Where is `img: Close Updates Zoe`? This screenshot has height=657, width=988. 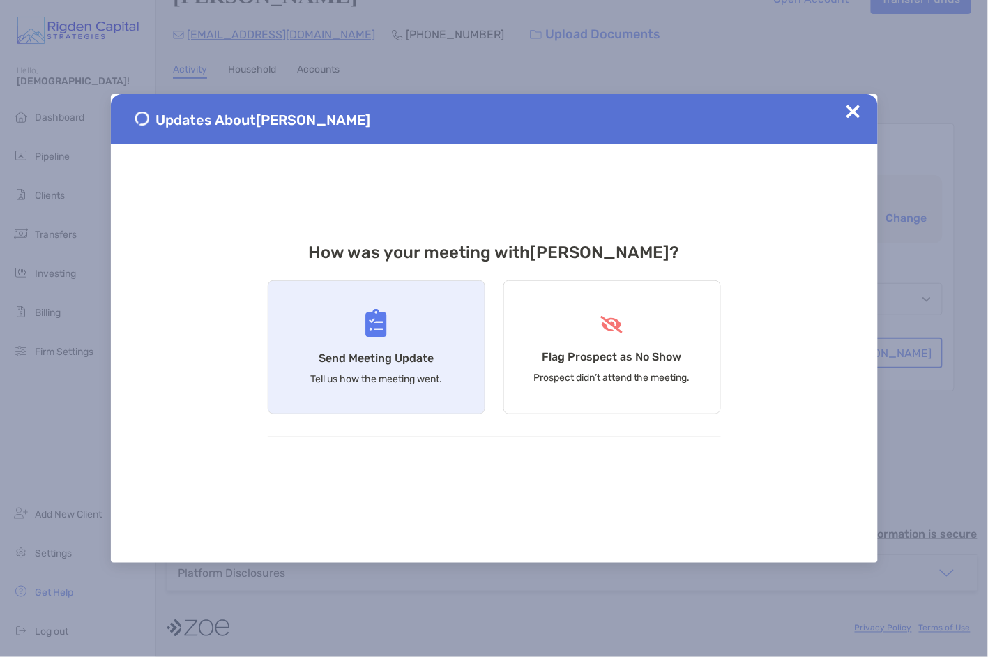 img: Close Updates Zoe is located at coordinates (853, 112).